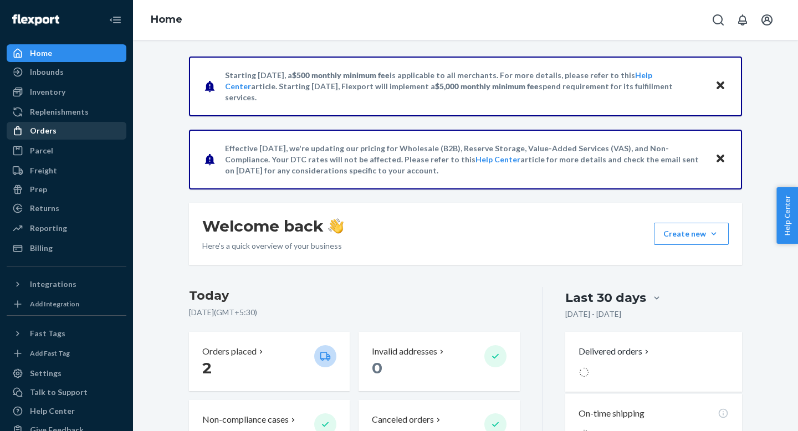 Image resolution: width=798 pixels, height=431 pixels. Describe the element at coordinates (405, 352) in the screenshot. I see `p: Invalid addresses` at that location.